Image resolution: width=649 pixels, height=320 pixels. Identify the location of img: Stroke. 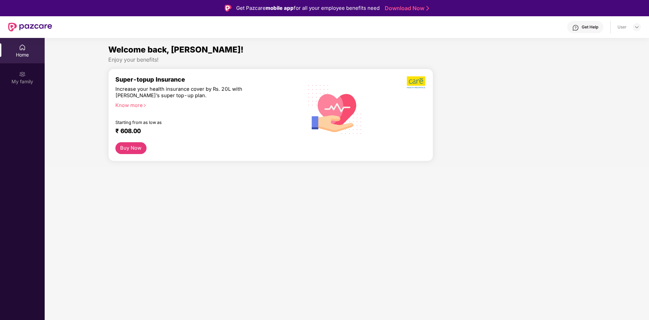
(428, 8).